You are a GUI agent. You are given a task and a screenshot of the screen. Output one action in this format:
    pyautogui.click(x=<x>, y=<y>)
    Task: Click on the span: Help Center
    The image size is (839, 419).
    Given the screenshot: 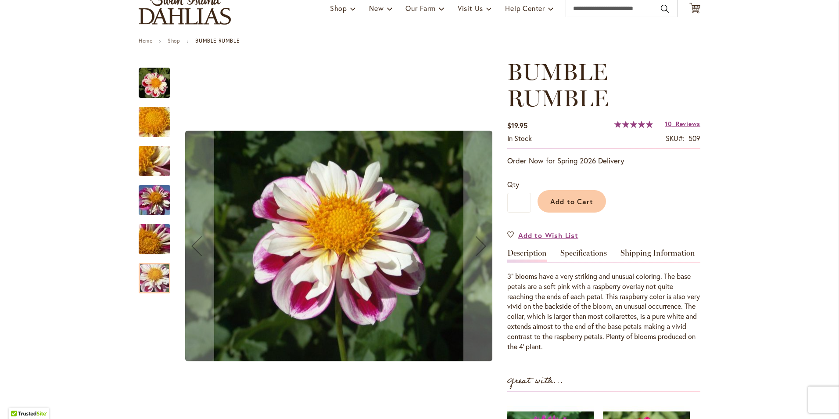 What is the action you would take?
    pyautogui.click(x=525, y=8)
    